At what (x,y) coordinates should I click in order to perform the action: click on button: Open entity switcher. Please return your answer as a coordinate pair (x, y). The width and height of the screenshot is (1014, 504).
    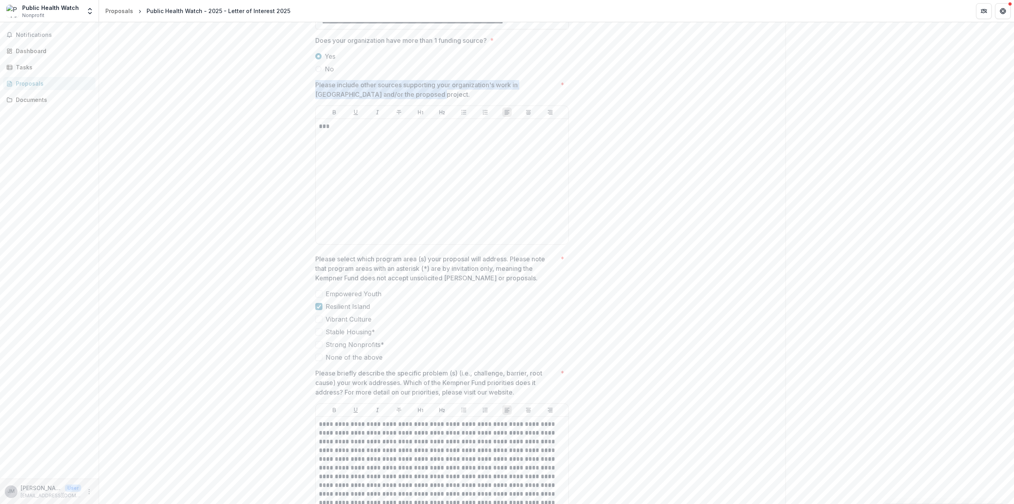
    Looking at the image, I should click on (90, 11).